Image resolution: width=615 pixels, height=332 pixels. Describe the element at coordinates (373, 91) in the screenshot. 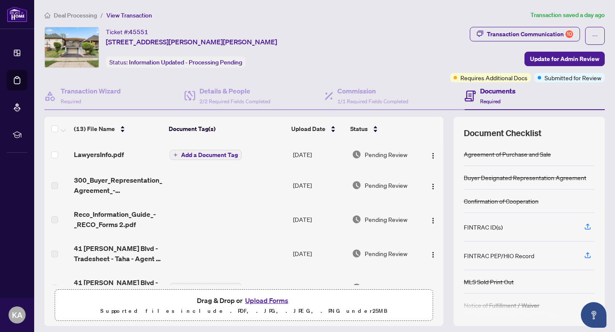

I see `h4: Commission` at that location.